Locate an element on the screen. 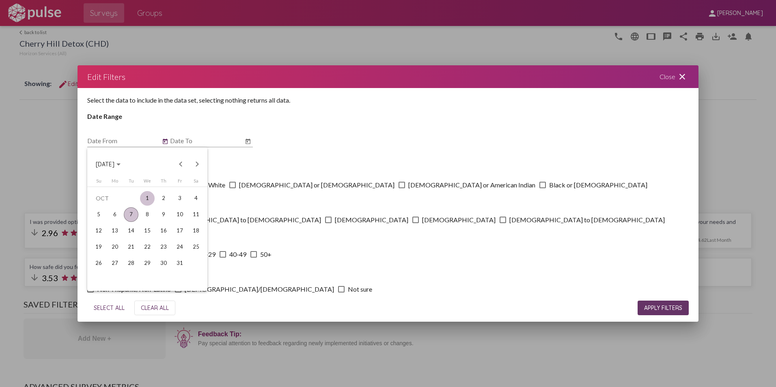  td: October 6, 2025 is located at coordinates (115, 215).